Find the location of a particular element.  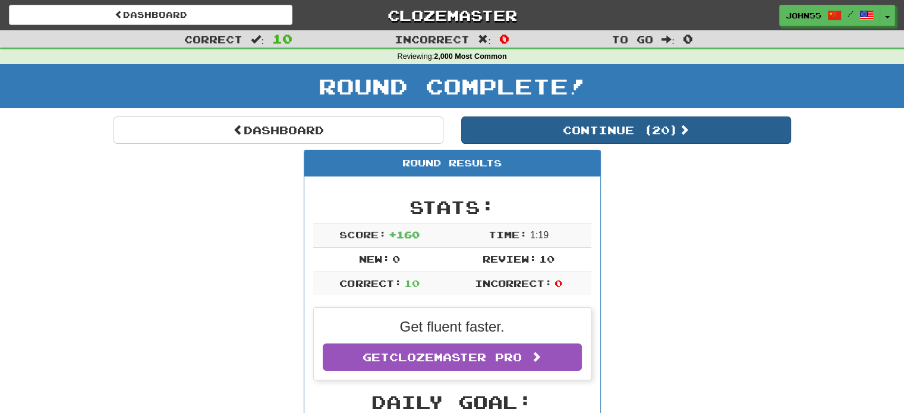

span: Time: is located at coordinates (507, 234).